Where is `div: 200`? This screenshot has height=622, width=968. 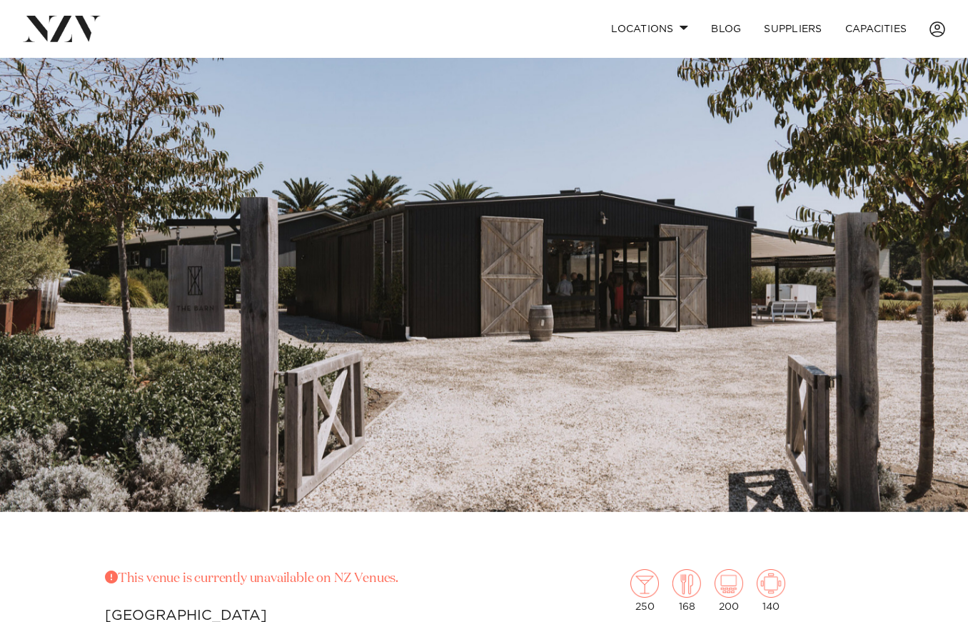 div: 200 is located at coordinates (729, 590).